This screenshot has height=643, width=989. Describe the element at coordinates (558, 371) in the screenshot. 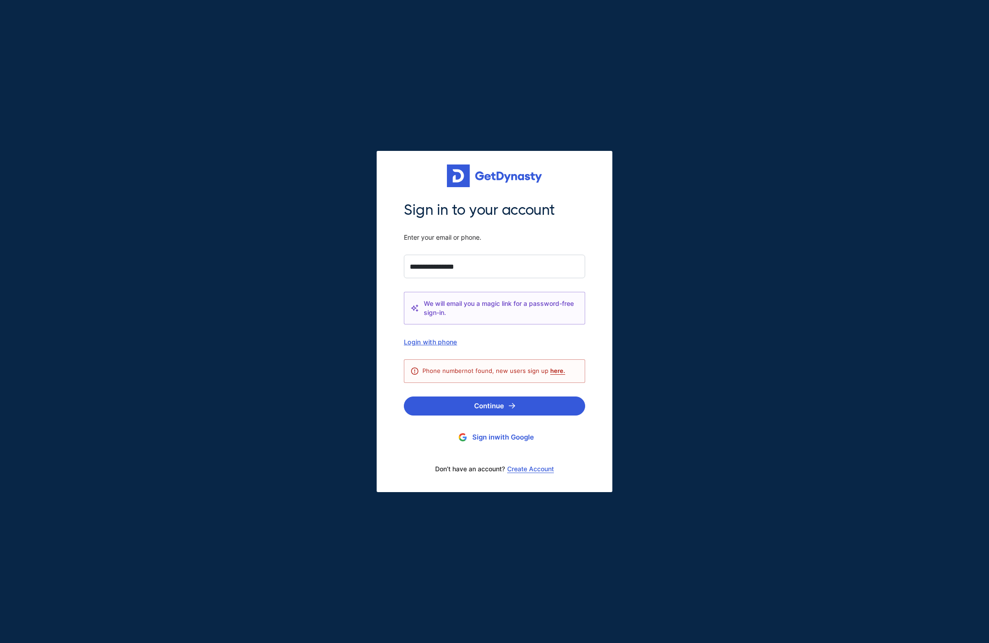

I see `a: here.` at that location.